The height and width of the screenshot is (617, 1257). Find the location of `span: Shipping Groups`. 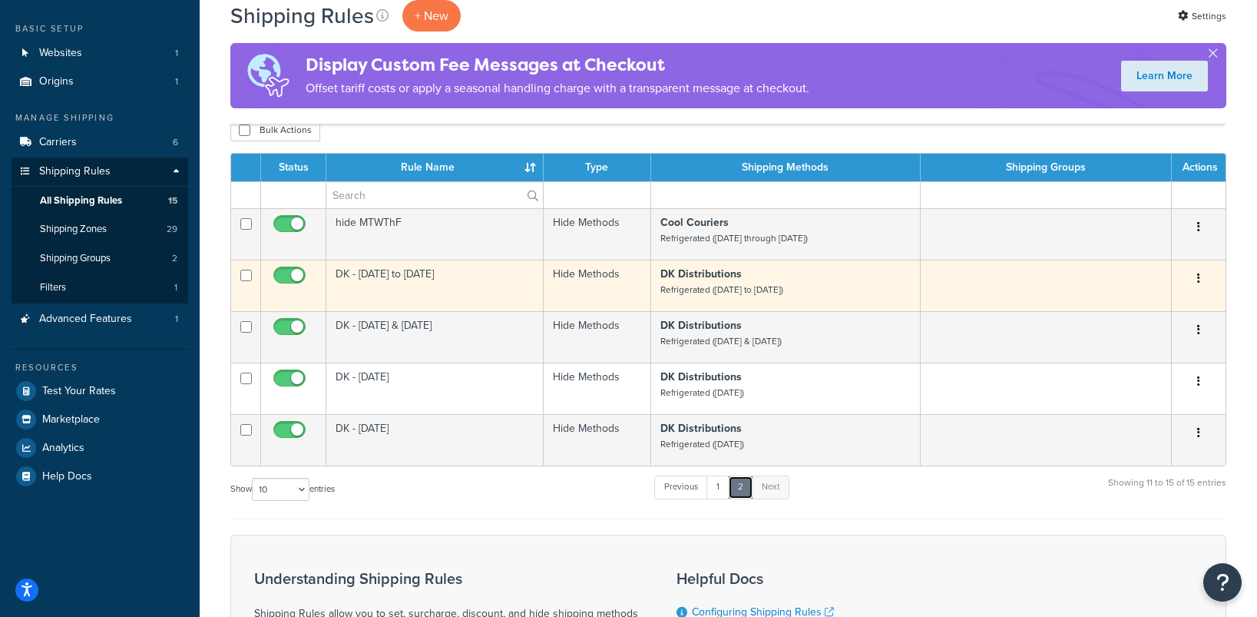

span: Shipping Groups is located at coordinates (75, 258).